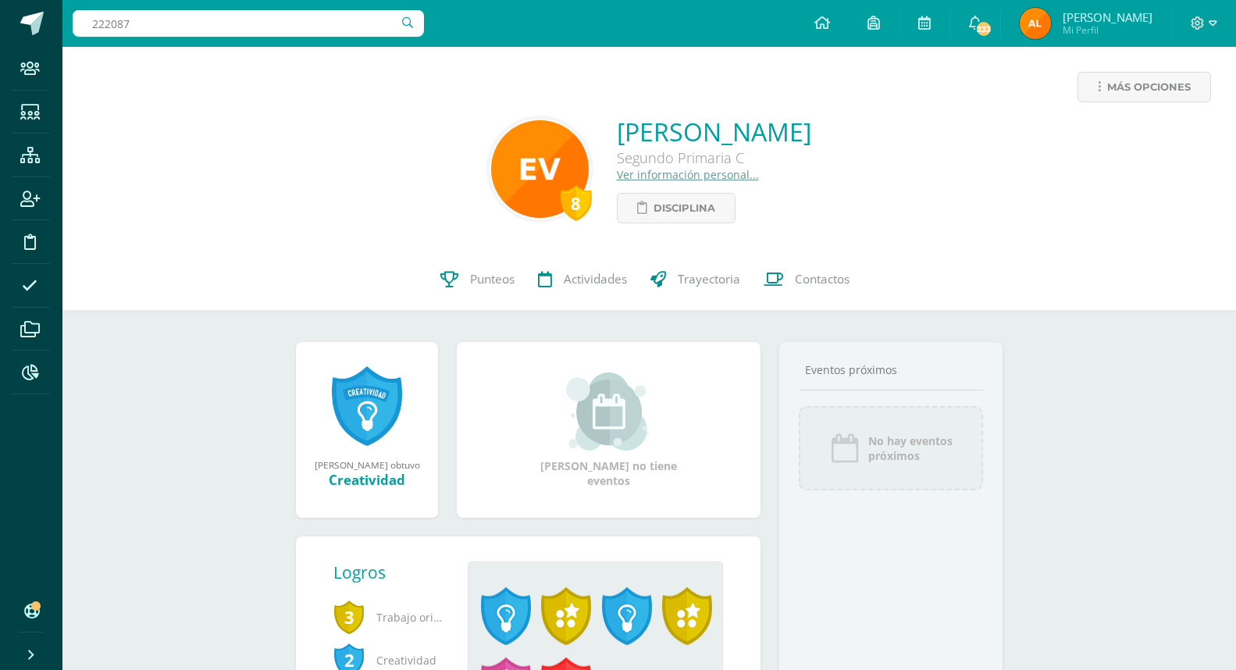 Image resolution: width=1236 pixels, height=670 pixels. Describe the element at coordinates (477, 279) in the screenshot. I see `a: Punteos` at that location.